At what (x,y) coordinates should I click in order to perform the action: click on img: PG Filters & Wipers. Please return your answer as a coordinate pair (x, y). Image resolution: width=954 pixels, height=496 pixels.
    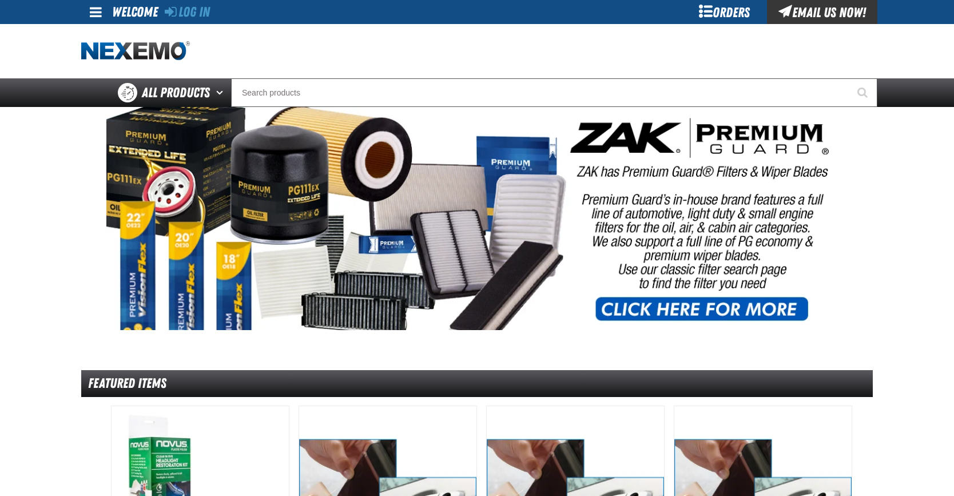
    Looking at the image, I should click on (477, 218).